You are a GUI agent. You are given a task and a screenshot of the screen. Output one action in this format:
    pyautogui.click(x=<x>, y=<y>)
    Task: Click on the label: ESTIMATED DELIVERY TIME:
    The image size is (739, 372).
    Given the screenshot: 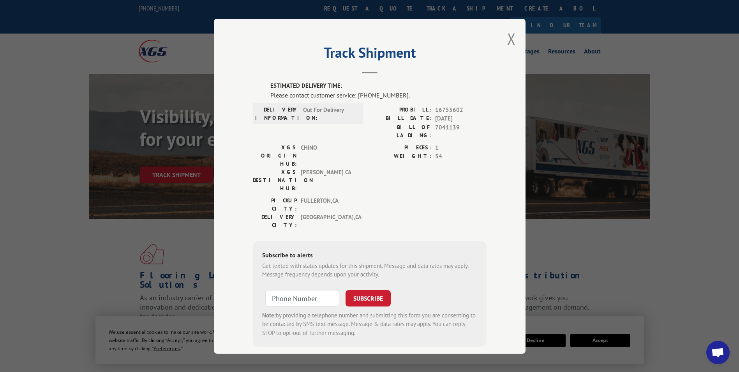 What is the action you would take?
    pyautogui.click(x=378, y=86)
    